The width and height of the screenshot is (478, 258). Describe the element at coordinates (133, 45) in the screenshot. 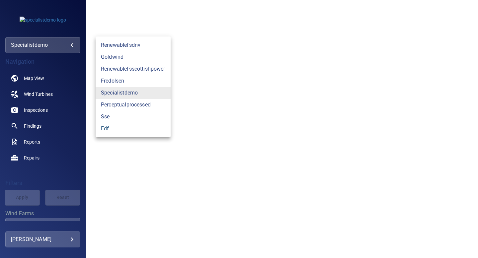

I see `a: renewablefsdnv` at that location.